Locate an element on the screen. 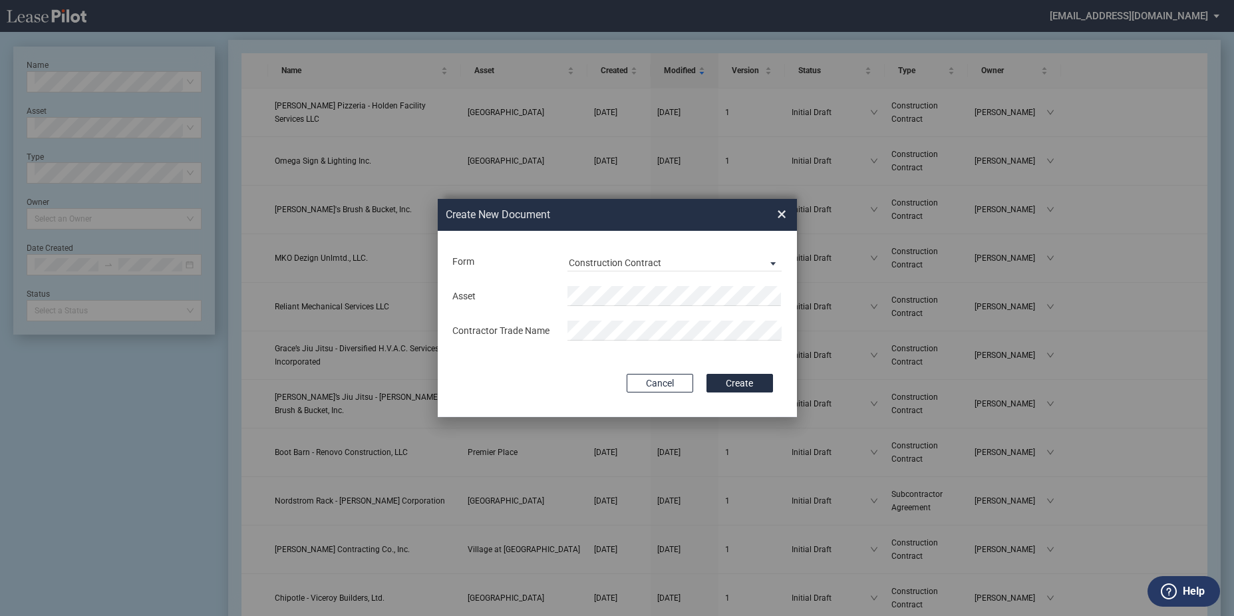 This screenshot has width=1234, height=616. input: Contractor Trade Name is located at coordinates (675, 331).